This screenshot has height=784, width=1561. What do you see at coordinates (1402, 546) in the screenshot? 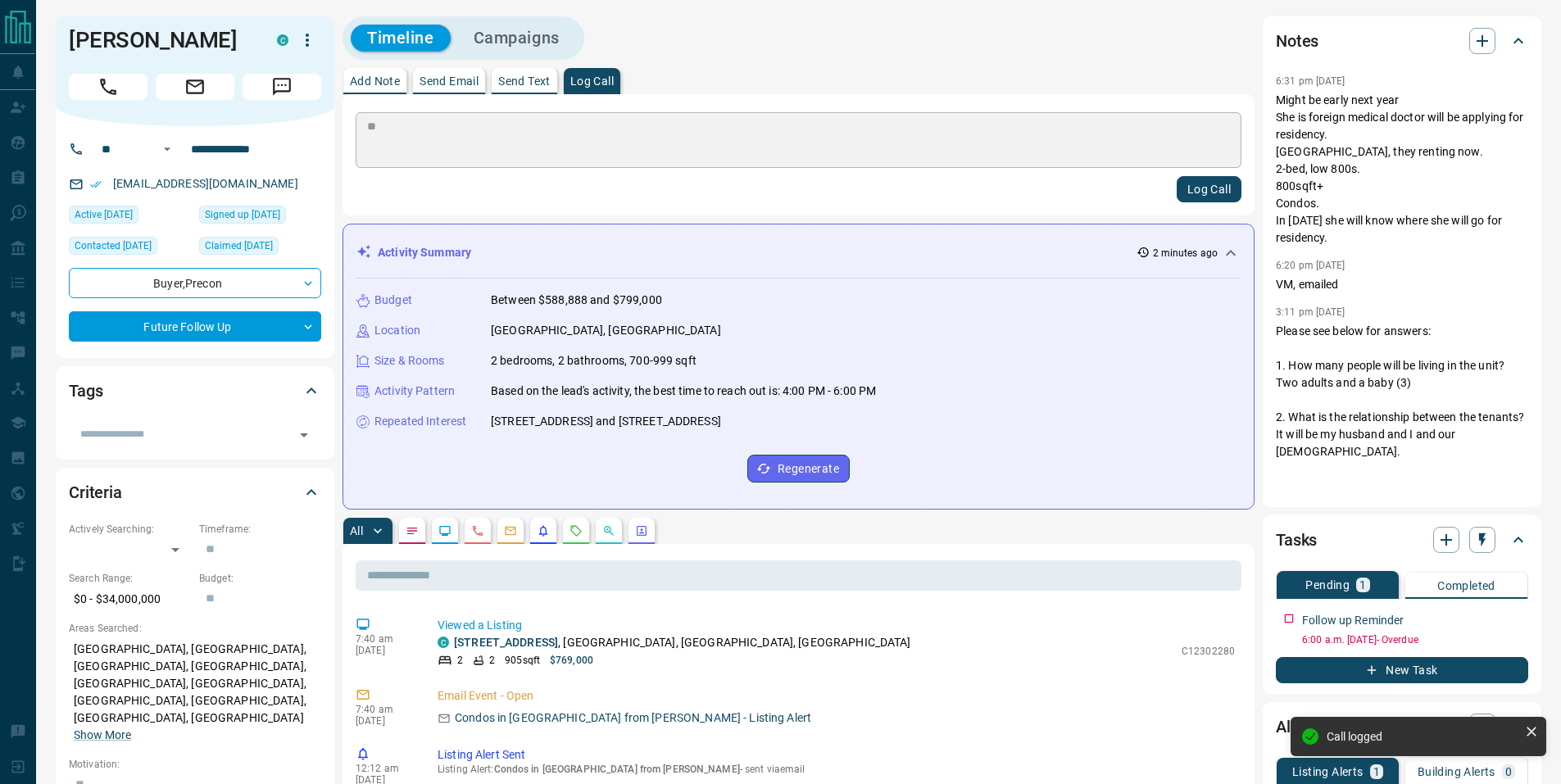
I see `p: Please see below for answers: 1. How many people will be living in the unit? Two adults and a bab...` at bounding box center [1402, 546].